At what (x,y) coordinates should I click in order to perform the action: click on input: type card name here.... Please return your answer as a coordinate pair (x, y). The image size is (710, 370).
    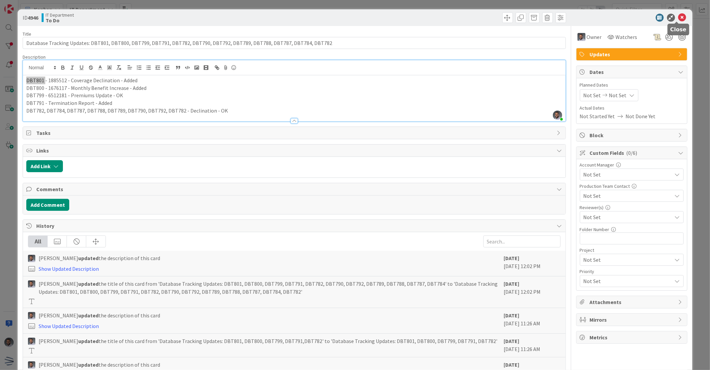
    Looking at the image, I should click on (294, 43).